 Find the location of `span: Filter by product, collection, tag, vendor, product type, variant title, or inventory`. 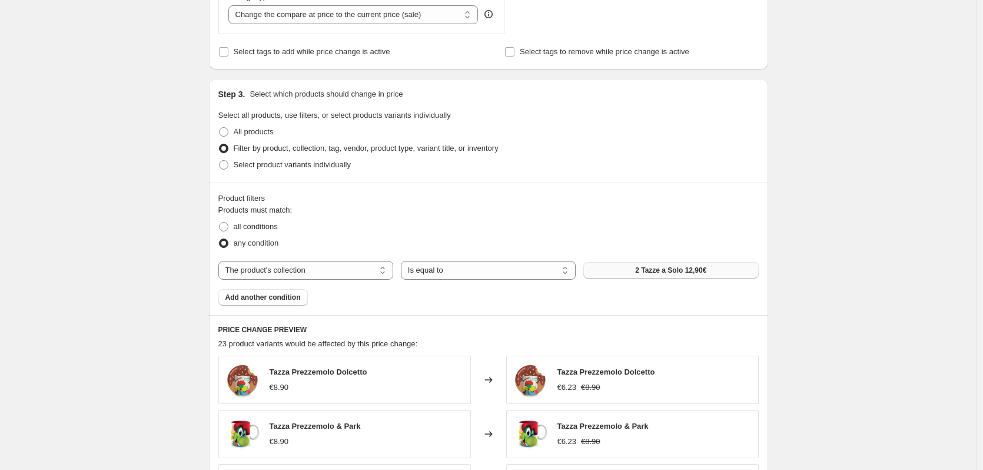

span: Filter by product, collection, tag, vendor, product type, variant title, or inventory is located at coordinates (366, 148).